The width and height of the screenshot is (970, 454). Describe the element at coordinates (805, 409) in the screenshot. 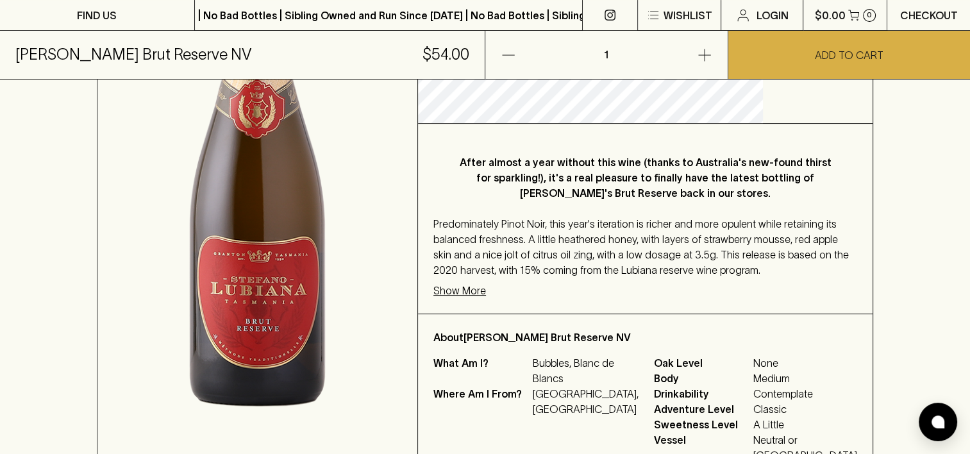

I see `span: Classic` at that location.